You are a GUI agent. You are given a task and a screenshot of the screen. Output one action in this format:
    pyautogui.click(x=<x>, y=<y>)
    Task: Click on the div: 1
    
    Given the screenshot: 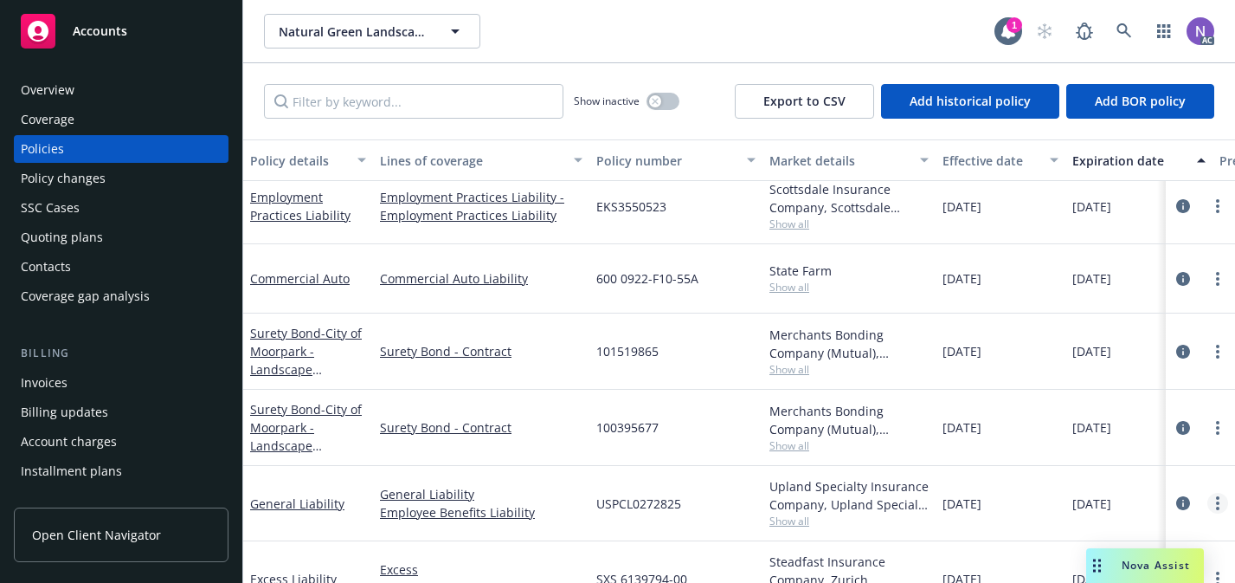 What is the action you would take?
    pyautogui.click(x=1015, y=25)
    